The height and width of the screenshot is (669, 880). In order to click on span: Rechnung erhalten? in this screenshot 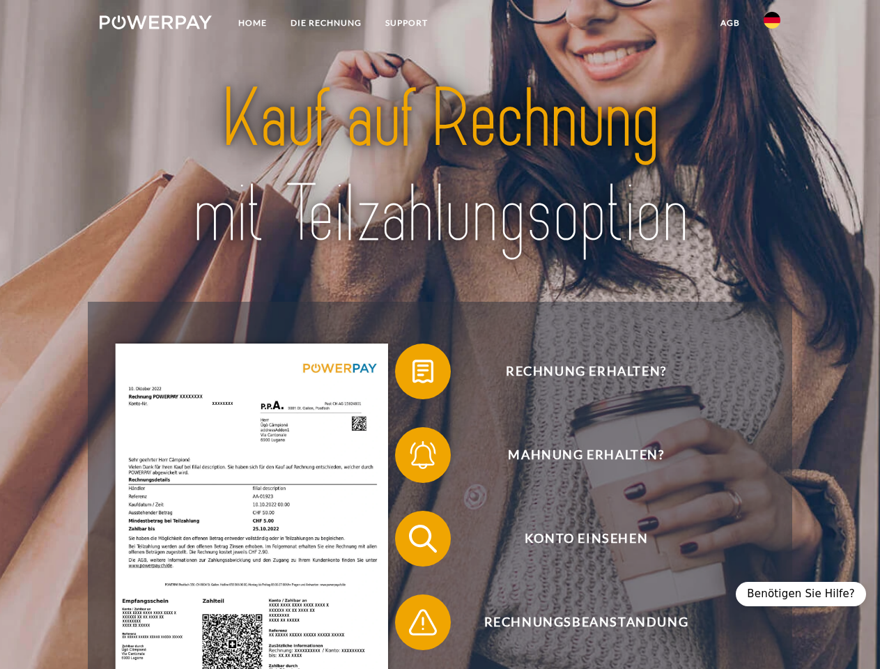, I will do `click(586, 371)`.